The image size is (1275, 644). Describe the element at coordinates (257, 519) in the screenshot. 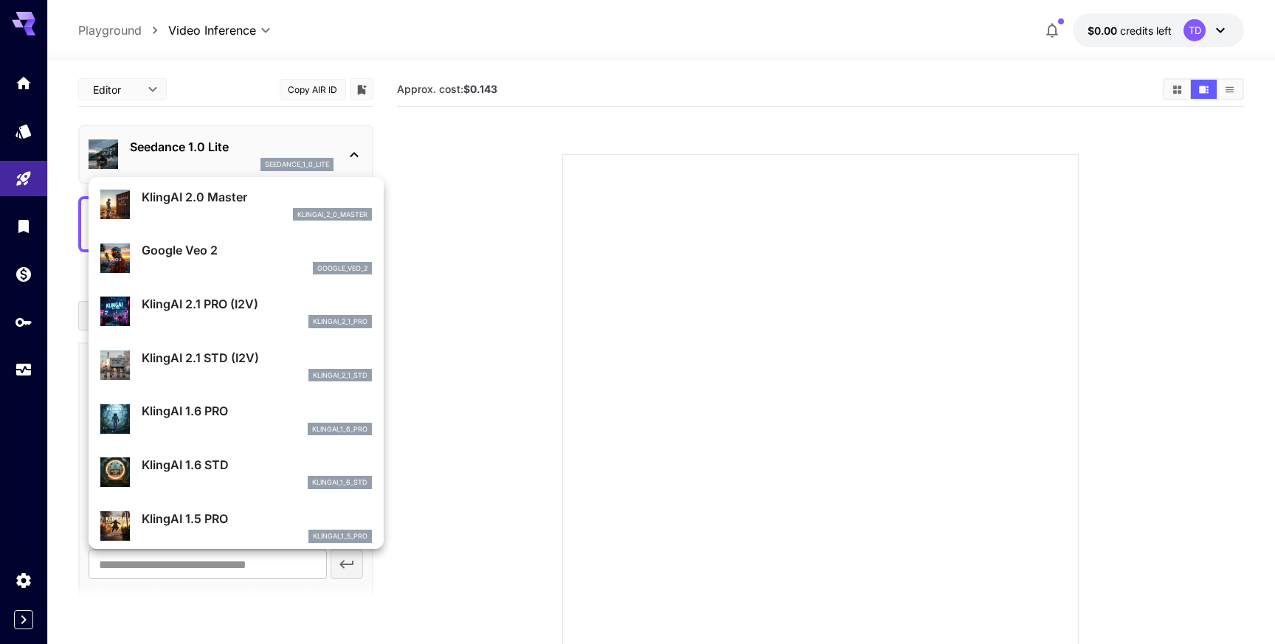

I see `p: KlingAI 1.5 PRO` at that location.